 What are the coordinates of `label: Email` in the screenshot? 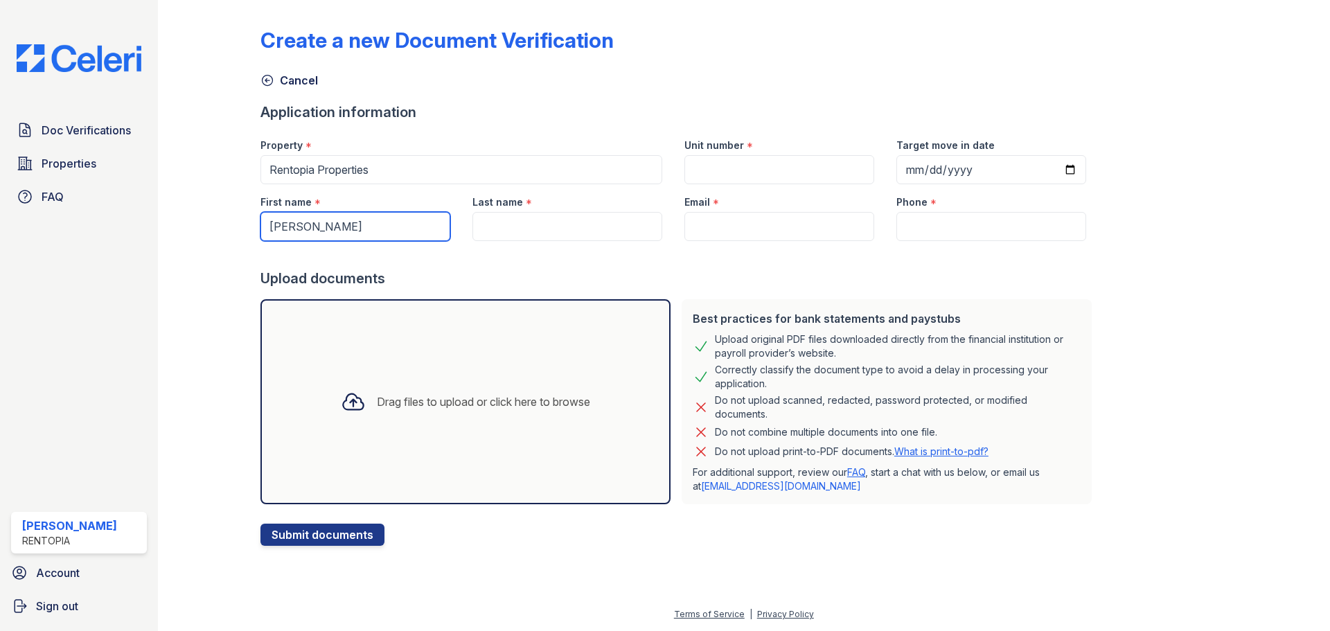 It's located at (697, 202).